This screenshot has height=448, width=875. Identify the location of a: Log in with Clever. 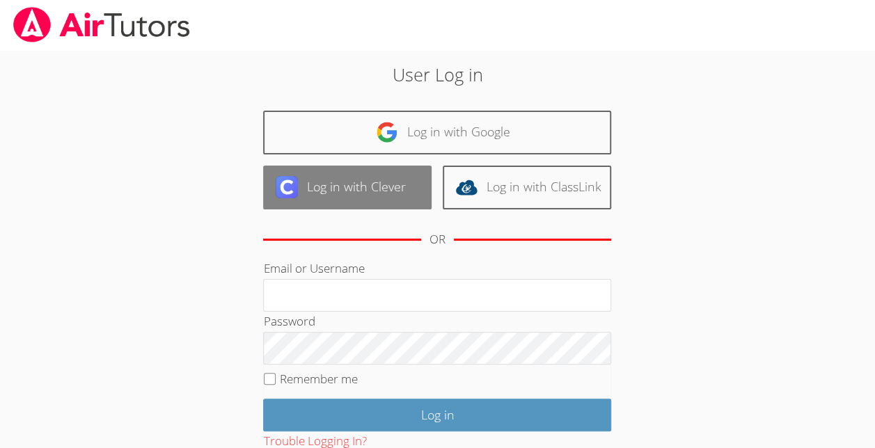
(347, 187).